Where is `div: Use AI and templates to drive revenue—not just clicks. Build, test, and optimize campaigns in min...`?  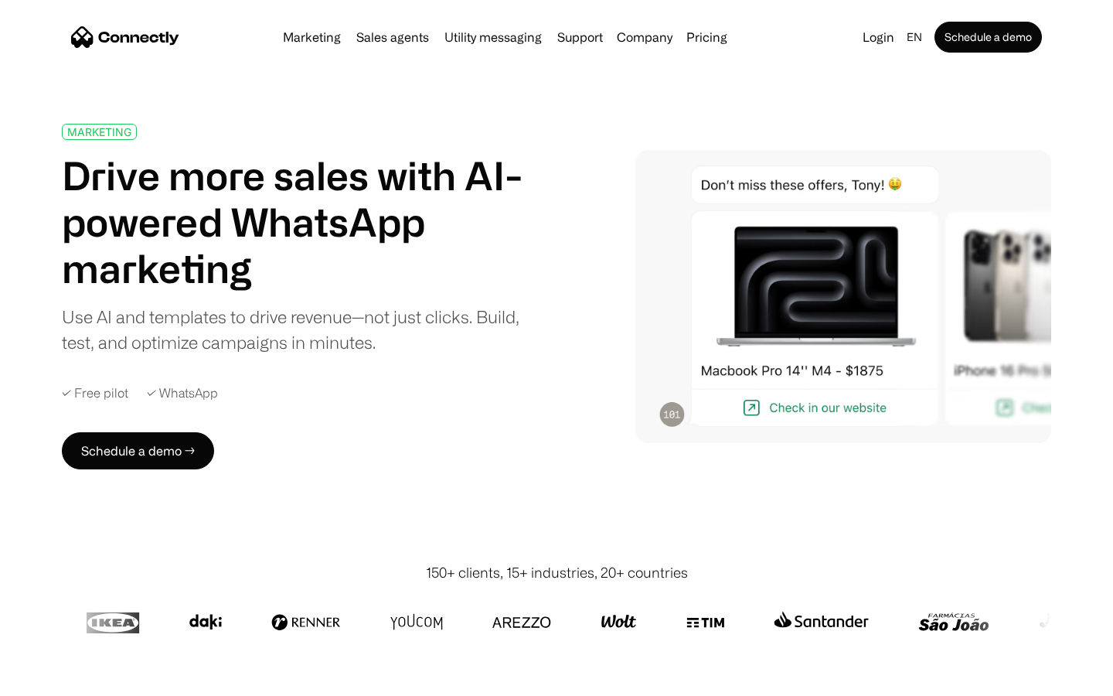
div: Use AI and templates to drive revenue—not just clicks. Build, test, and optimize campaigns in min... is located at coordinates (301, 329).